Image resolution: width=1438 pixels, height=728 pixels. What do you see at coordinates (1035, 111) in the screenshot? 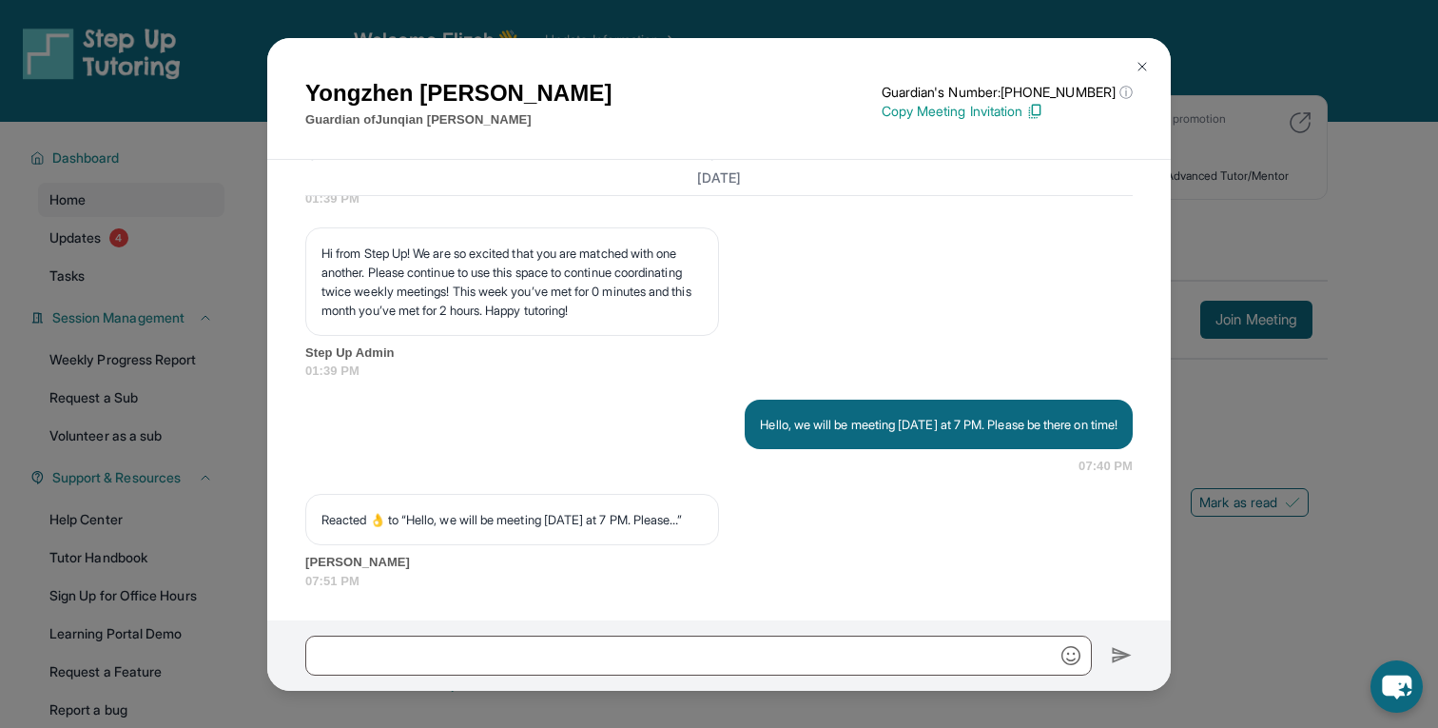
I see `img: Copy Icon` at bounding box center [1035, 111].